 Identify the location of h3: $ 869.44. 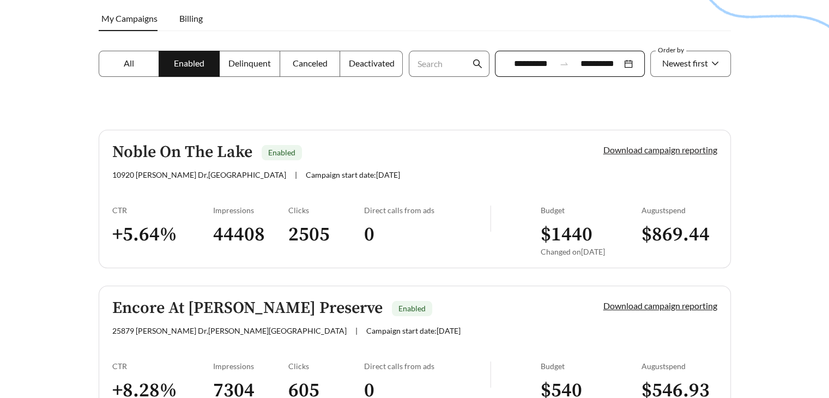
(679, 234).